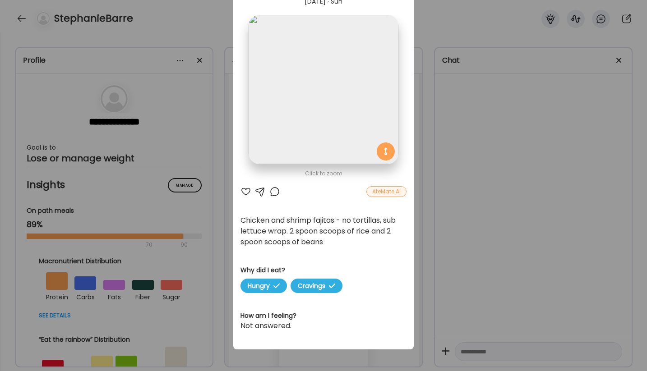 This screenshot has width=647, height=371. Describe the element at coordinates (263, 286) in the screenshot. I see `span: Hungry` at that location.